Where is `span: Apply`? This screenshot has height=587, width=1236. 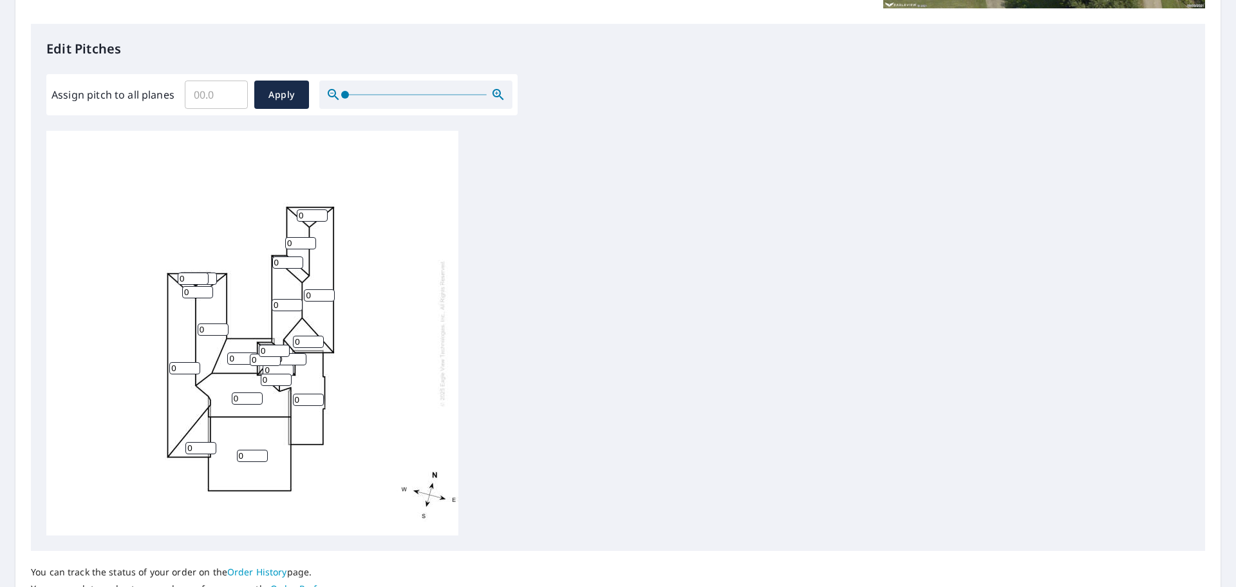 span: Apply is located at coordinates (281, 95).